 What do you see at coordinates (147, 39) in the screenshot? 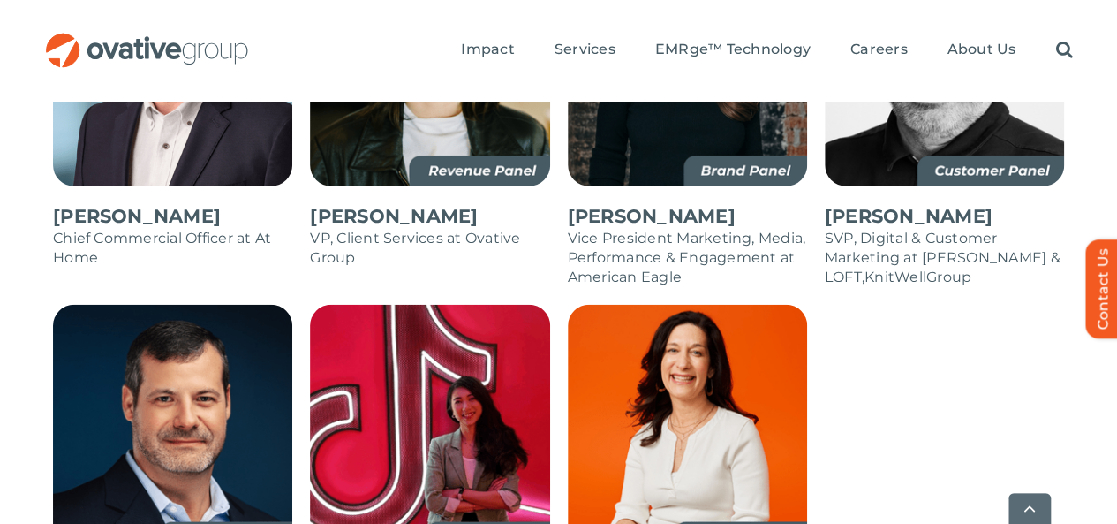
I see `a: OG_Full_horizontal_RGB` at bounding box center [147, 39].